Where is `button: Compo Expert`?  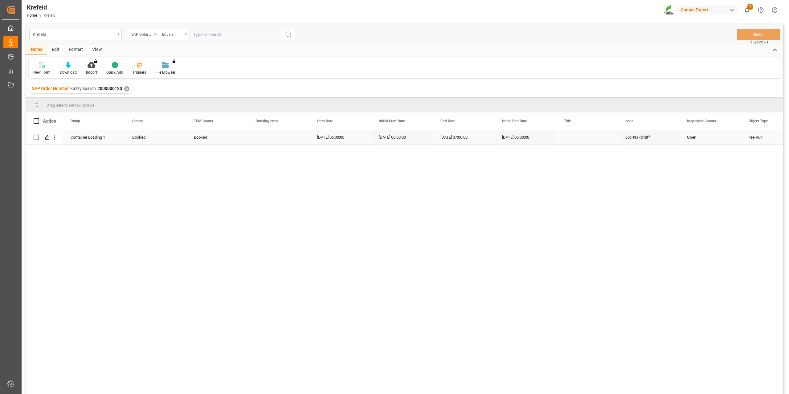
button: Compo Expert is located at coordinates (709, 10).